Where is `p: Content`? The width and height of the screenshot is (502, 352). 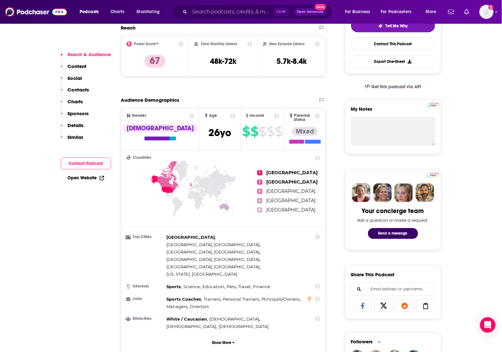 p: Content is located at coordinates (77, 66).